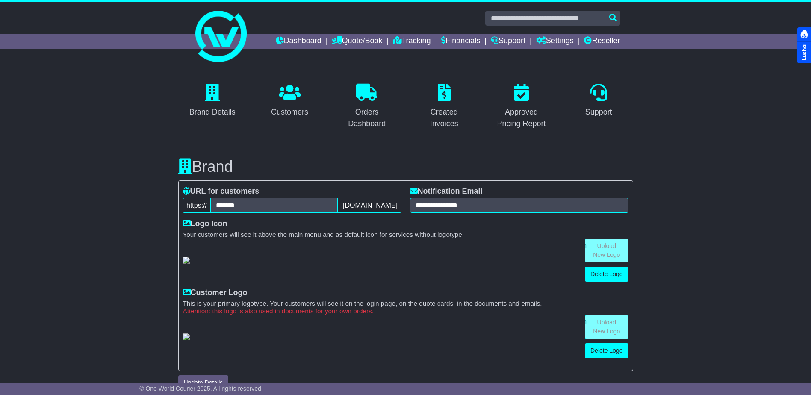  Describe the element at coordinates (444, 118) in the screenshot. I see `div: Created Invoices` at that location.